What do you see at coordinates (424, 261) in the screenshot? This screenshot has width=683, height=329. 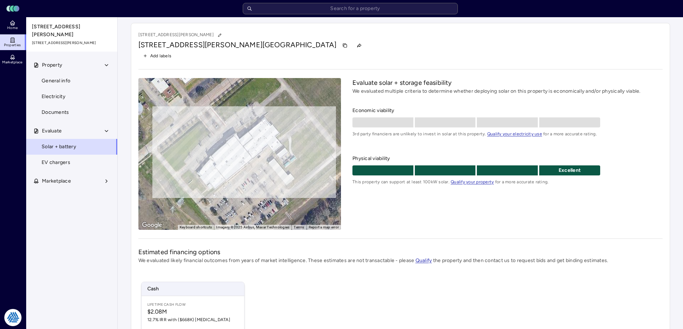 I see `a: Qualify` at bounding box center [424, 261].